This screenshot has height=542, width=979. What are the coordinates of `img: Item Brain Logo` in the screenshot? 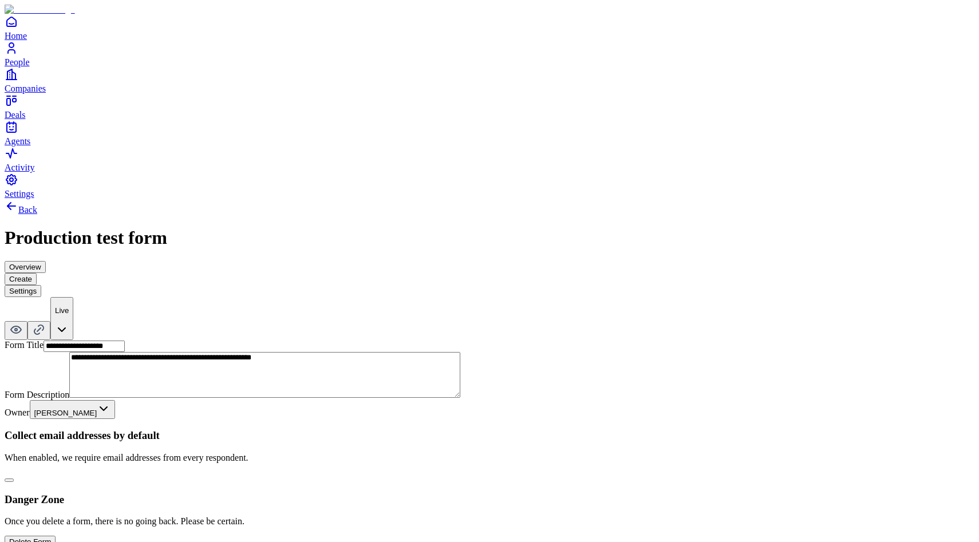 It's located at (39, 10).